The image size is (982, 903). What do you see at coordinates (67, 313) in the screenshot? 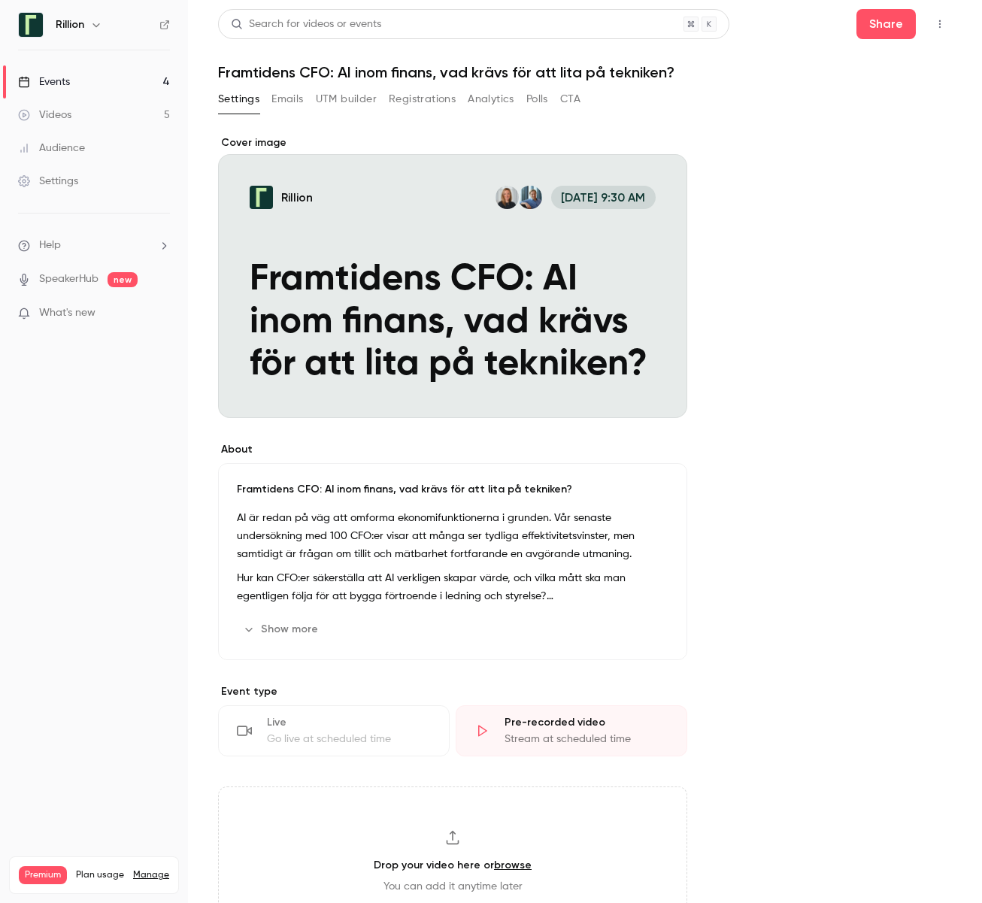
I see `span: What's new` at bounding box center [67, 313].